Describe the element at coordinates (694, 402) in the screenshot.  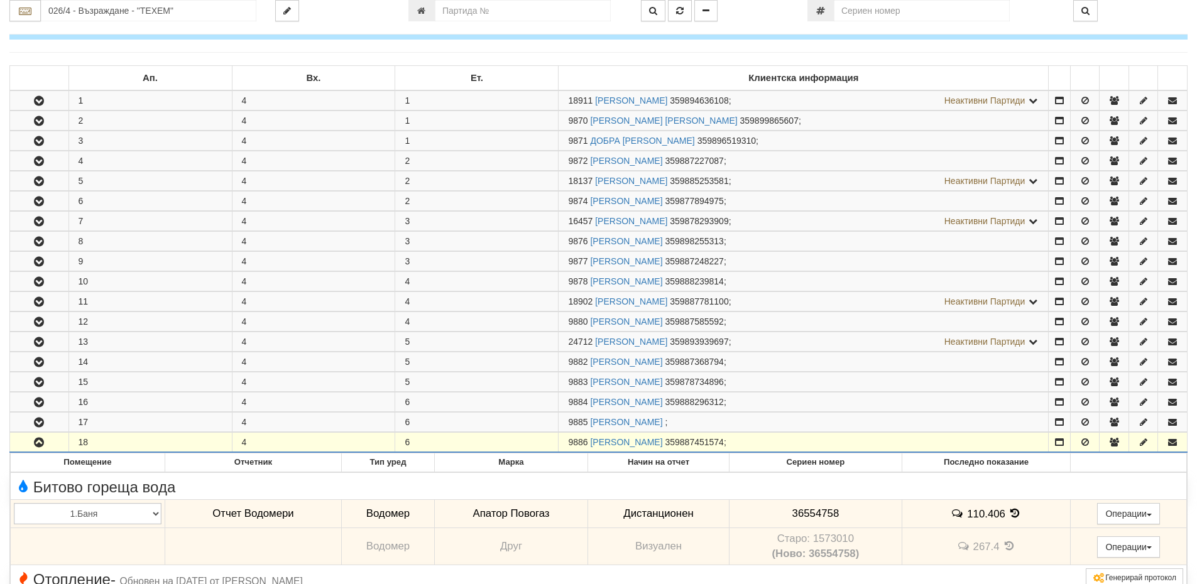
I see `span: 359888296312` at that location.